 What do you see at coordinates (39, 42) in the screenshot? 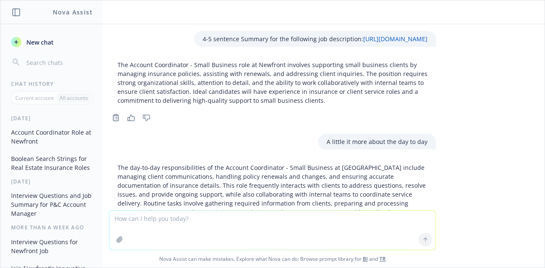
I see `span: New chat` at bounding box center [39, 42].